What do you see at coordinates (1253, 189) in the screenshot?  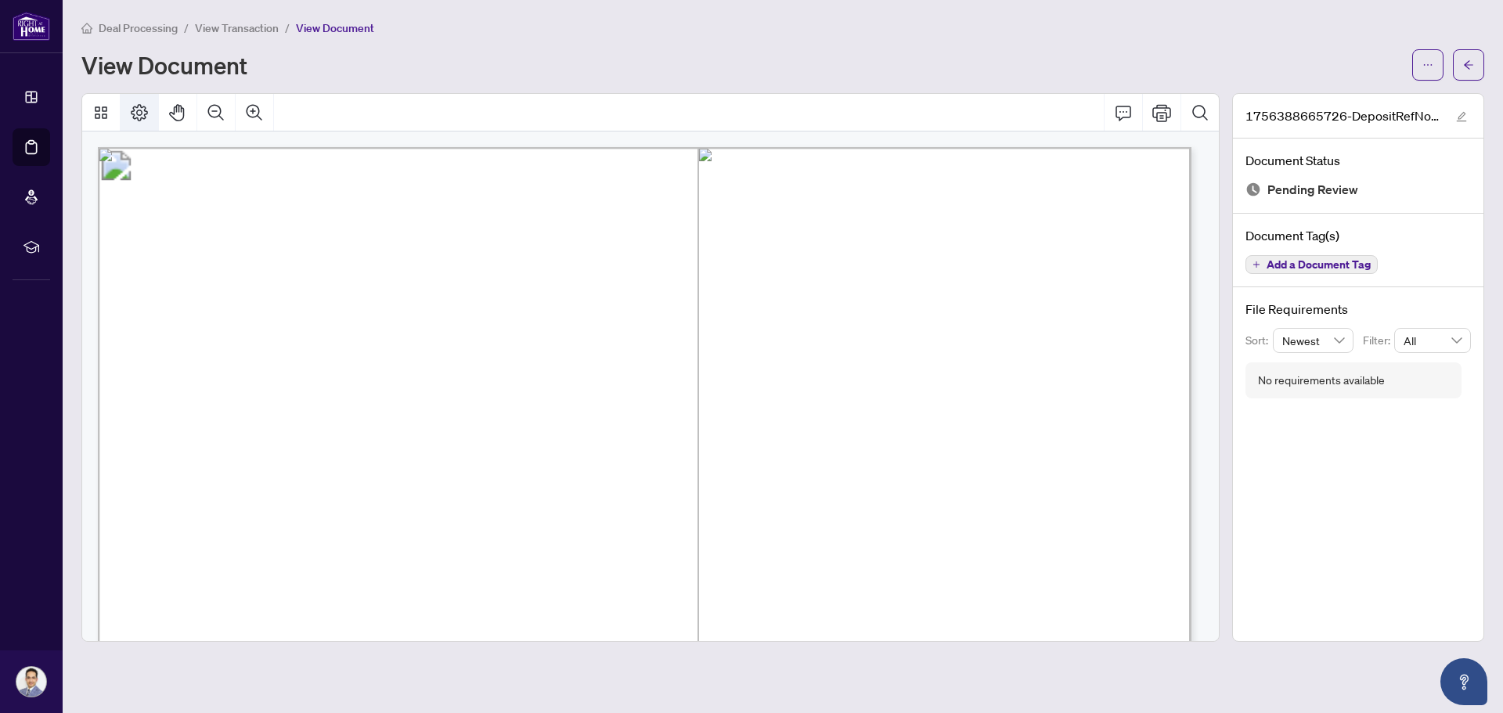 I see `img: Document Status` at bounding box center [1253, 189].